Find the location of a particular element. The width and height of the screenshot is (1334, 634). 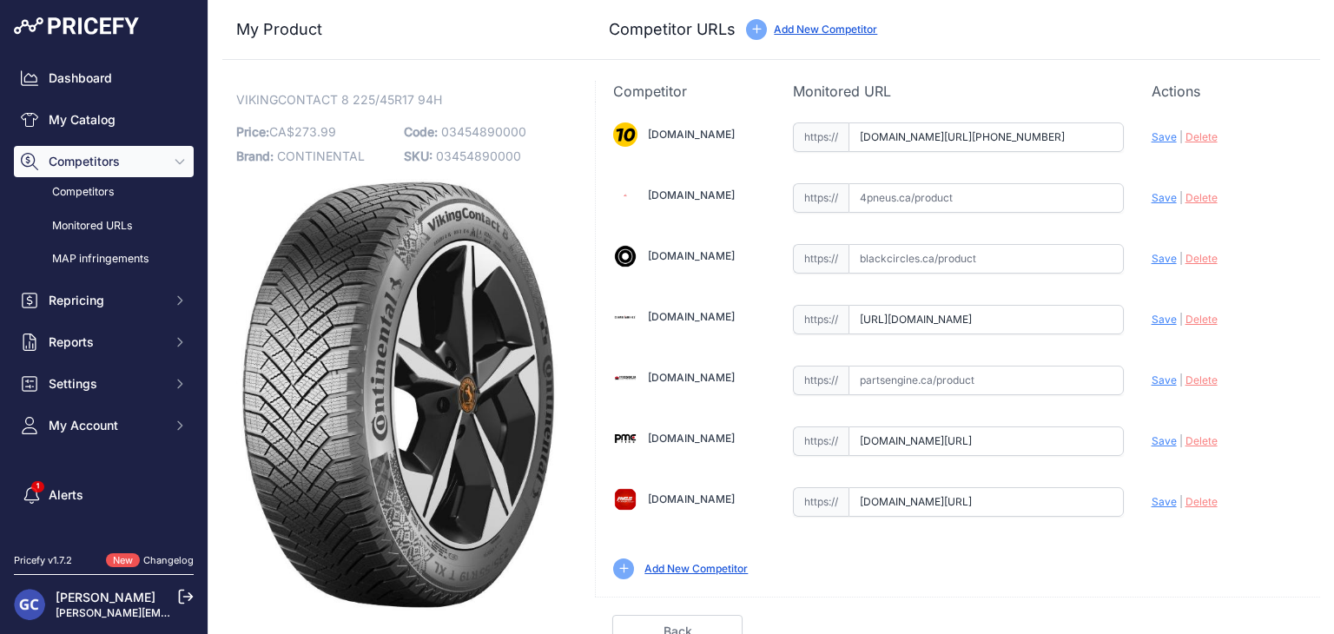

p: Competitor is located at coordinates (689, 91).